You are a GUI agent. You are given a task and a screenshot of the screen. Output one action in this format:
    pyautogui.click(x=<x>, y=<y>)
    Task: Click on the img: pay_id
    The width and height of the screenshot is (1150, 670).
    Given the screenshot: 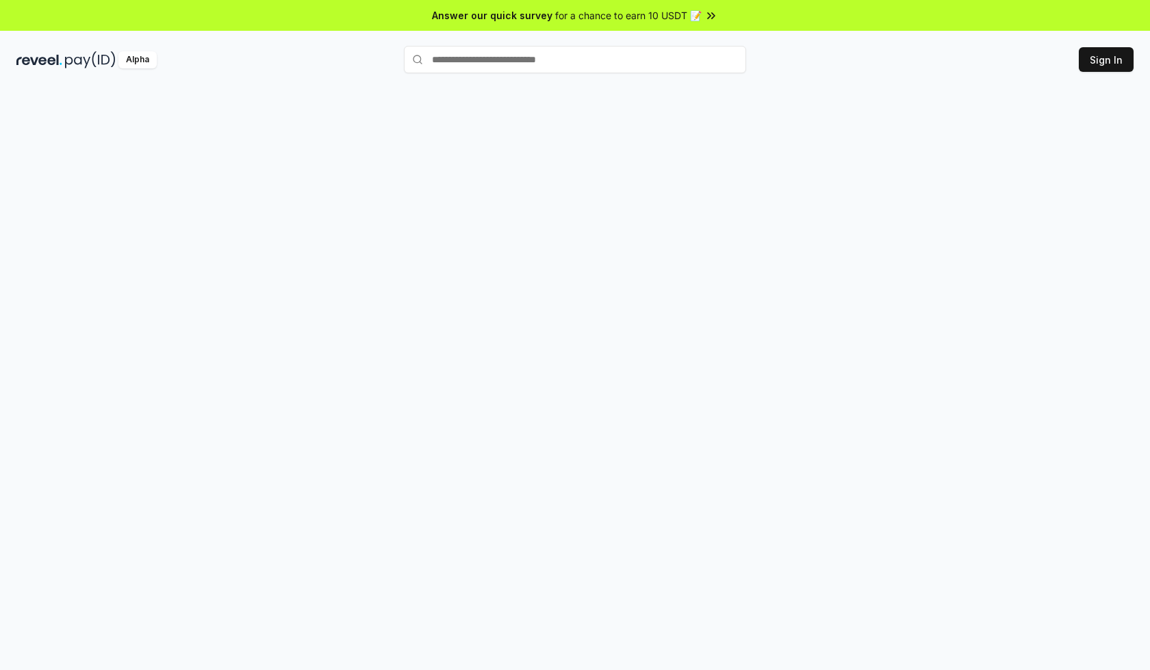 What is the action you would take?
    pyautogui.click(x=90, y=60)
    